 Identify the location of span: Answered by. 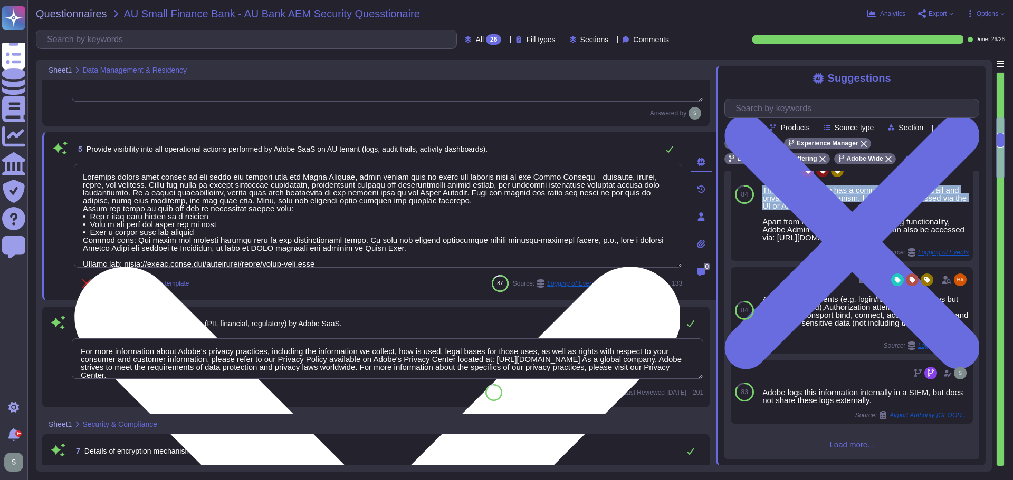
(668, 113).